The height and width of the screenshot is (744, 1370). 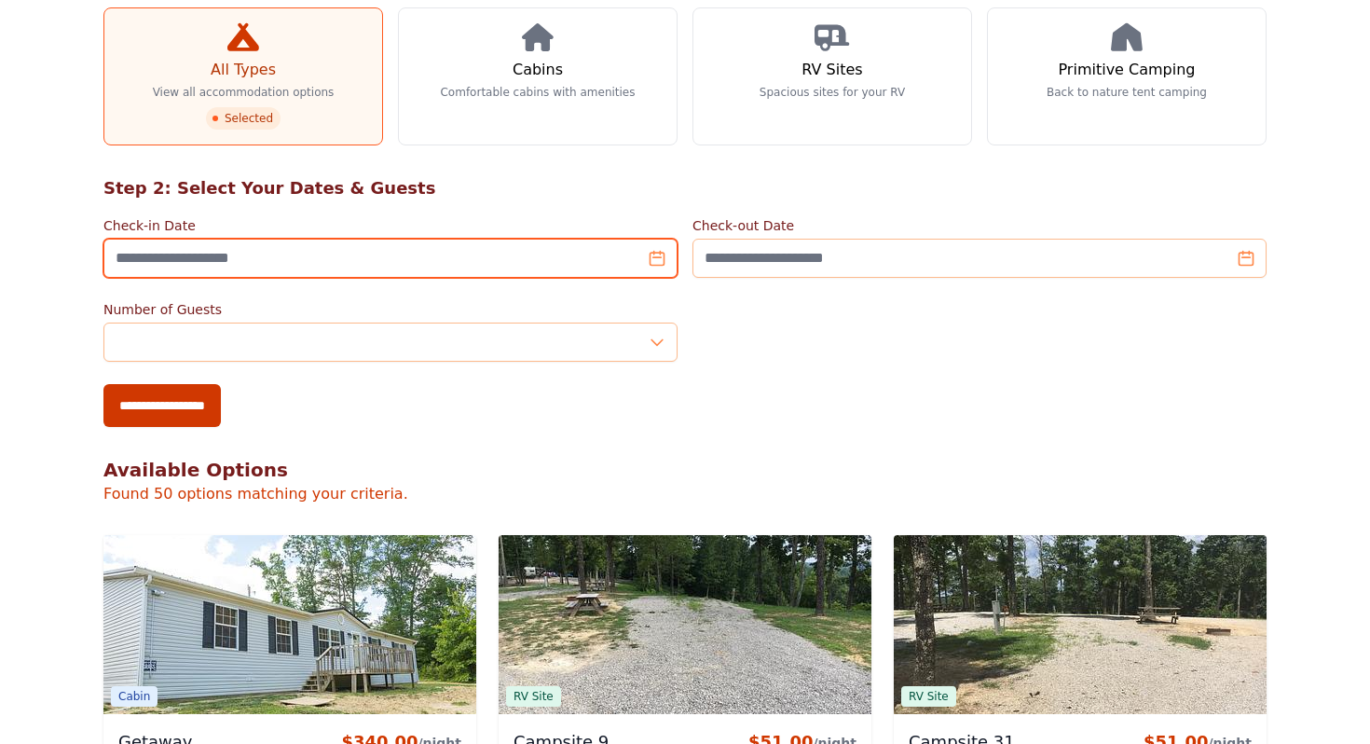 What do you see at coordinates (290, 624) in the screenshot?
I see `img: Getaway` at bounding box center [290, 624].